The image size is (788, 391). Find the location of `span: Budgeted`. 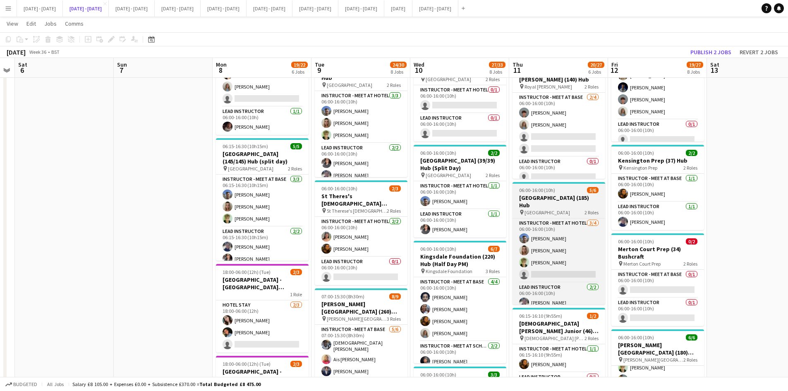

span: Budgeted is located at coordinates (25, 384).